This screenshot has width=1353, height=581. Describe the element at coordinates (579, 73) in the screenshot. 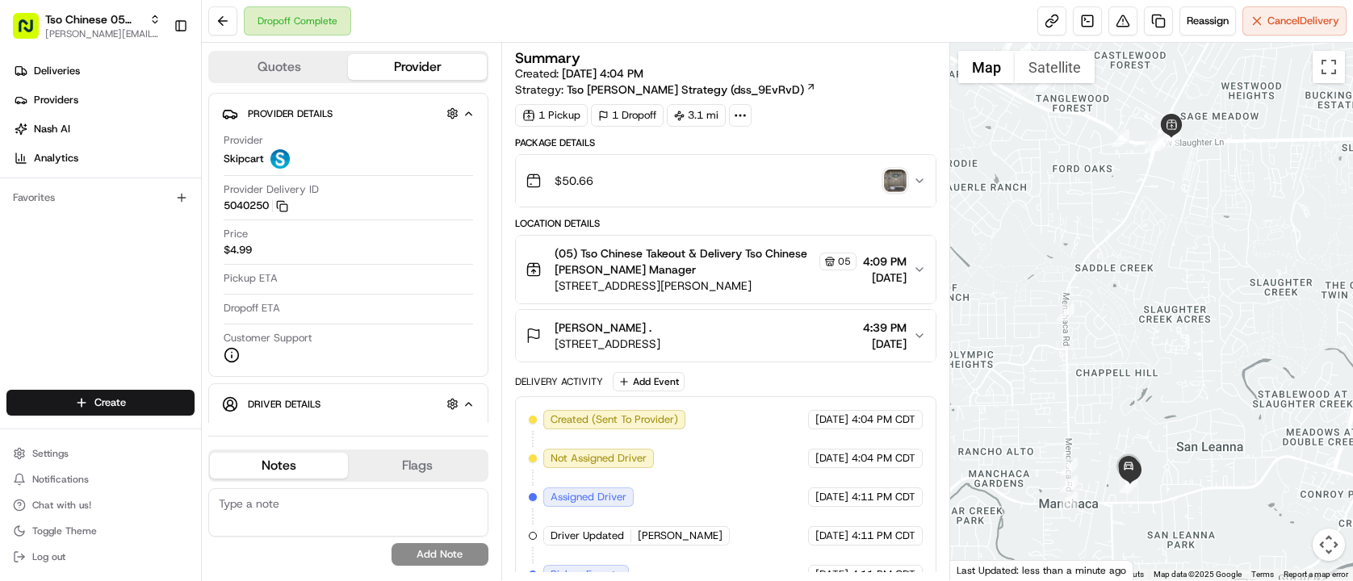

I see `span: Created:` at that location.